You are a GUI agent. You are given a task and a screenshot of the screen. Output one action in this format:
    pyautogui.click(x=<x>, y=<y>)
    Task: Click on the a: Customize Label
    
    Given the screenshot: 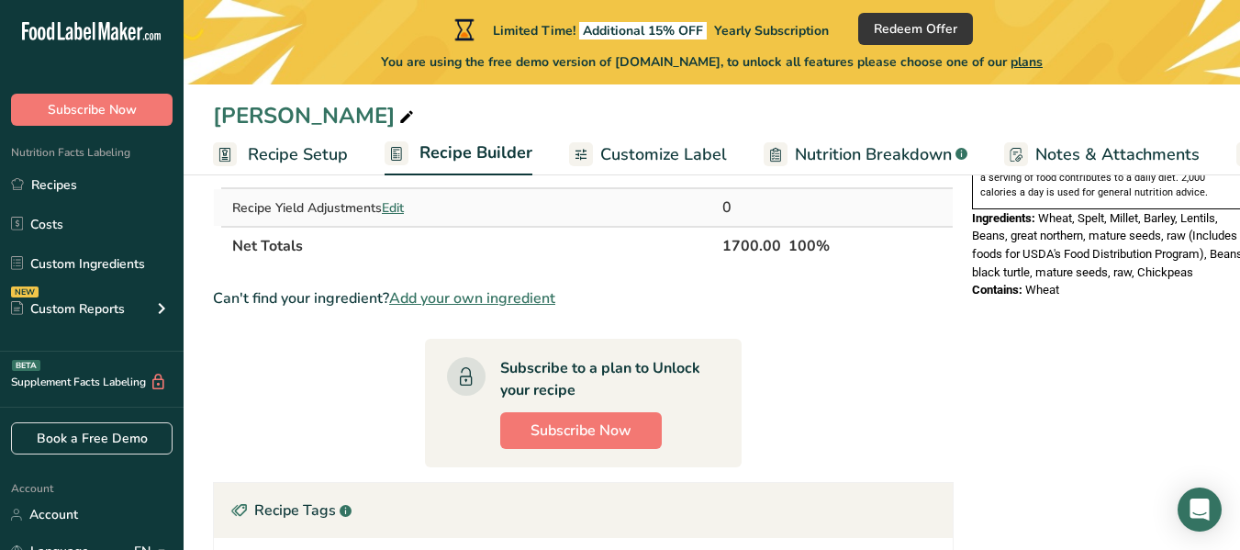 What is the action you would take?
    pyautogui.click(x=648, y=154)
    